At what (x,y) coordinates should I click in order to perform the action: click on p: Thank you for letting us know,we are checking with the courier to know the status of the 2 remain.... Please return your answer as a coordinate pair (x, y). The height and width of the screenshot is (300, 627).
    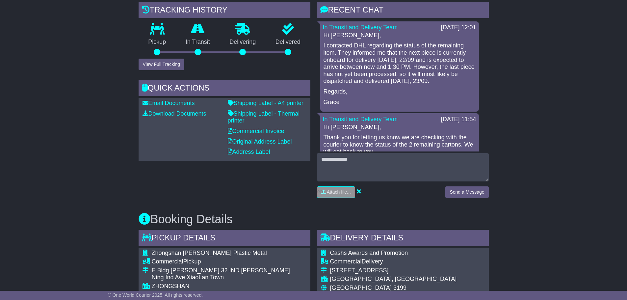
    Looking at the image, I should click on (400, 144).